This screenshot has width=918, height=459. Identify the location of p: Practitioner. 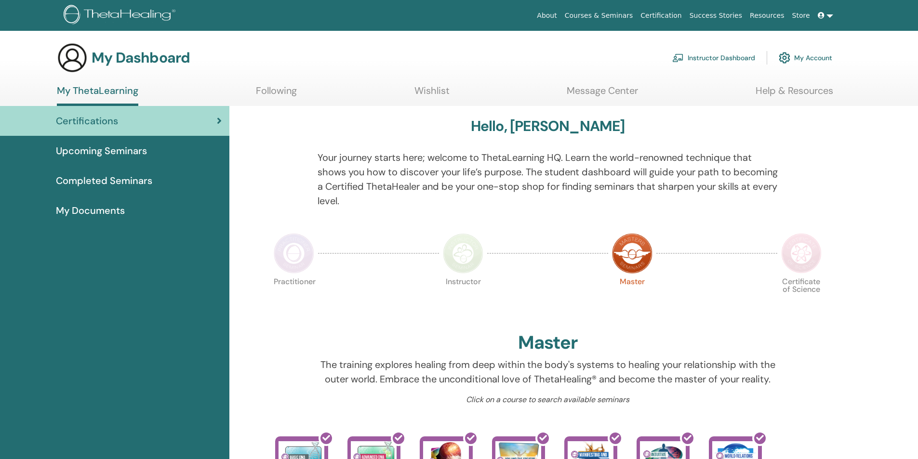
(294, 298).